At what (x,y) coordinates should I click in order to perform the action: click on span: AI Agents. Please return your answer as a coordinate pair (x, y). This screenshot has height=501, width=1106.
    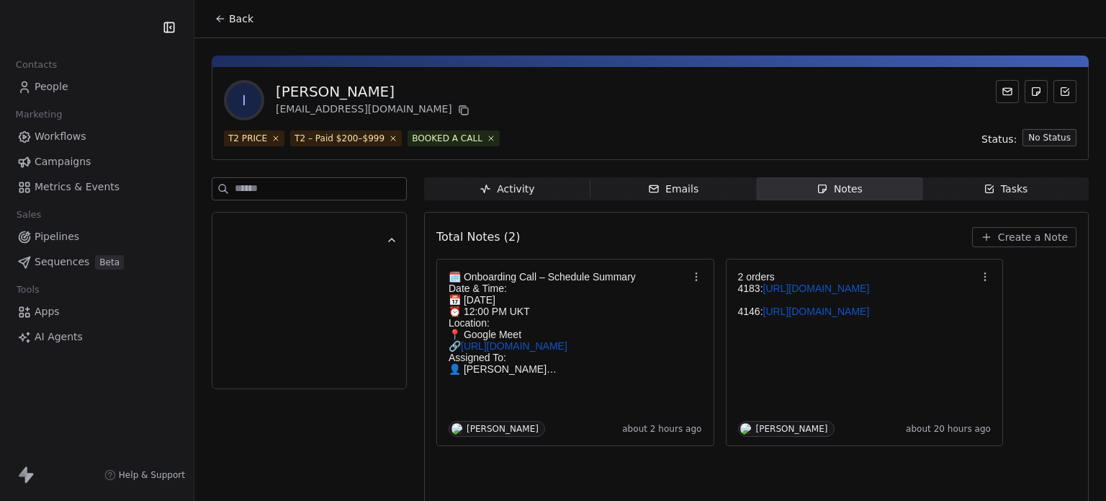
    Looking at the image, I should click on (58, 336).